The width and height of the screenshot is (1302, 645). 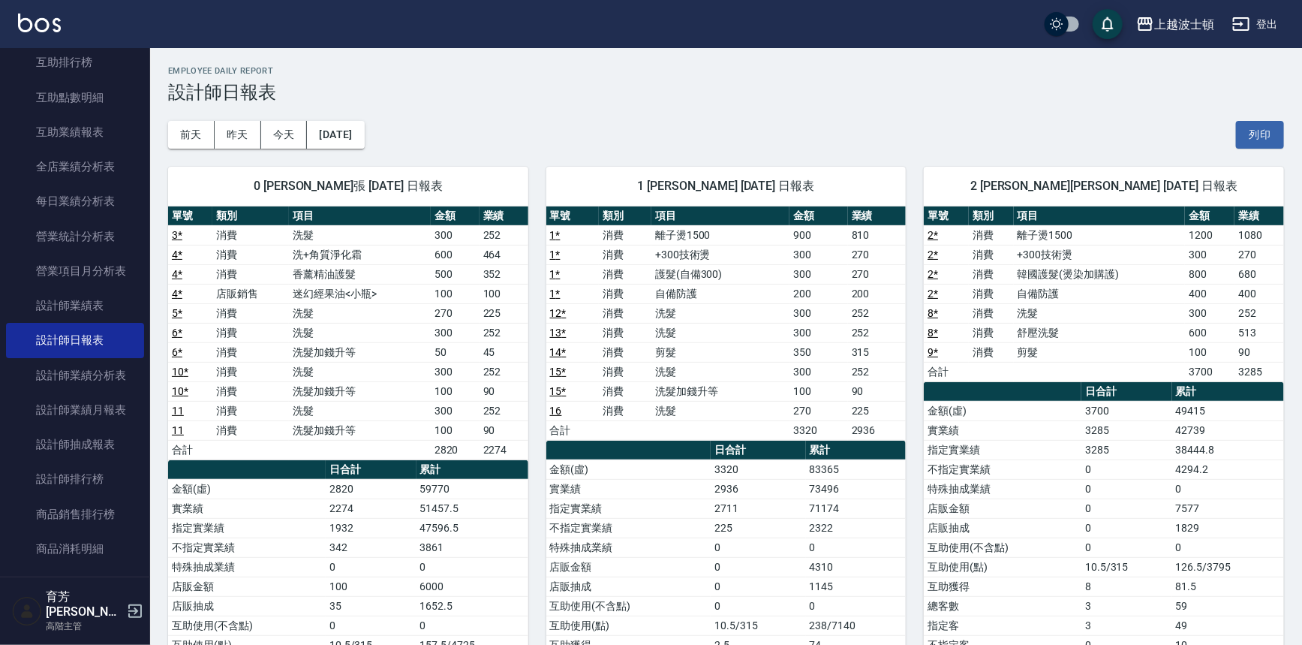 I want to click on td: 6000, so click(x=472, y=586).